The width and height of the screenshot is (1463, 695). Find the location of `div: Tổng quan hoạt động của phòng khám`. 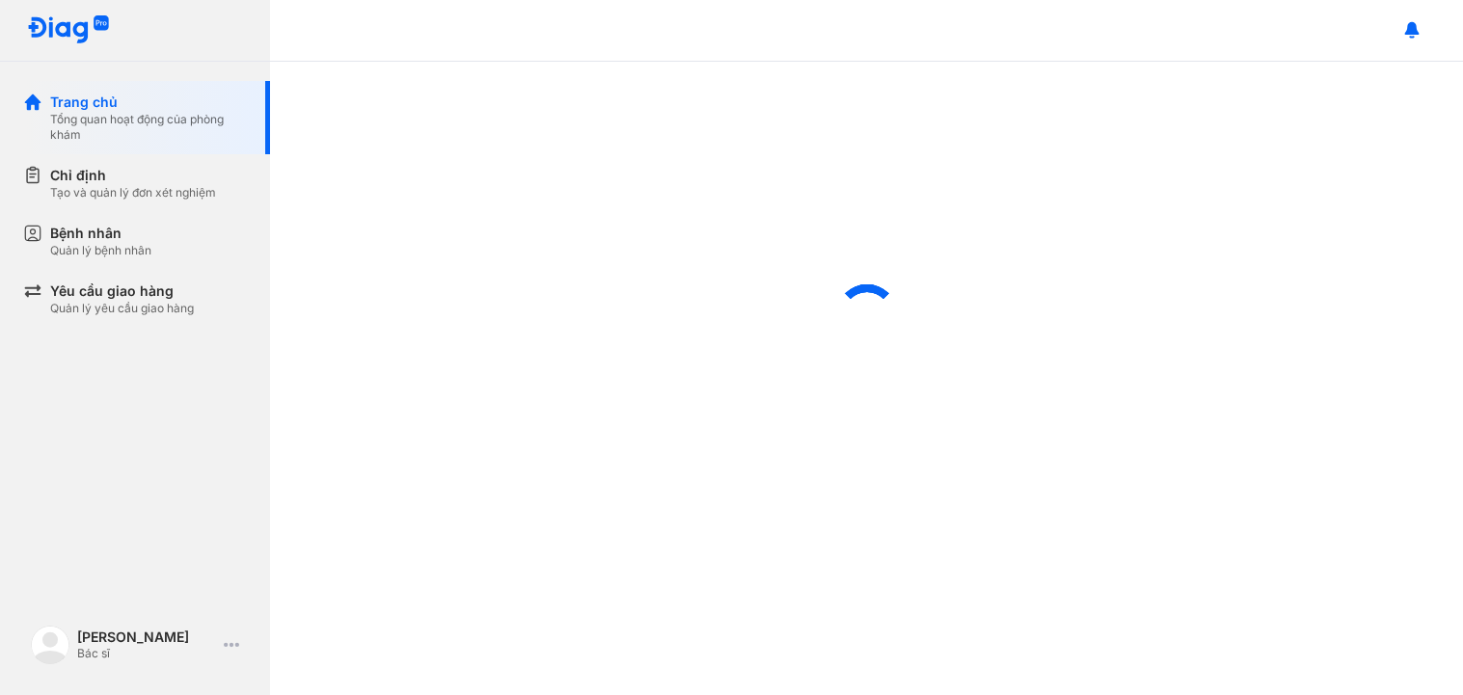

div: Tổng quan hoạt động của phòng khám is located at coordinates (148, 127).